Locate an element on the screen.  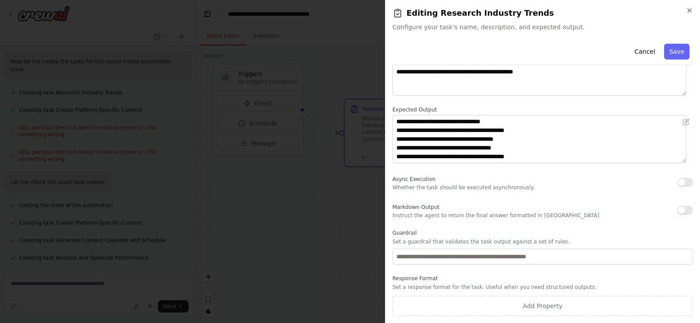
span: Markdown Output is located at coordinates (416, 207).